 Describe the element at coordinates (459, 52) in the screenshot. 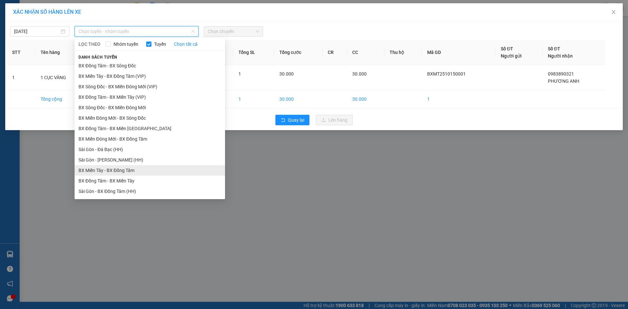

I see `th: Mã GD` at that location.